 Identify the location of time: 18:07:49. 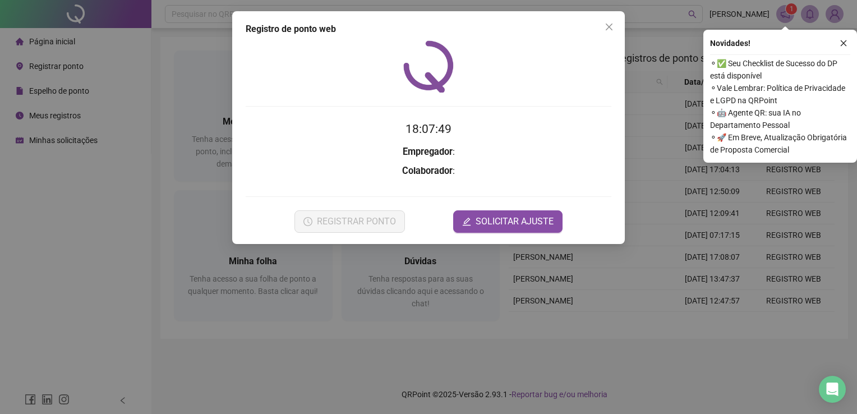
(429, 129).